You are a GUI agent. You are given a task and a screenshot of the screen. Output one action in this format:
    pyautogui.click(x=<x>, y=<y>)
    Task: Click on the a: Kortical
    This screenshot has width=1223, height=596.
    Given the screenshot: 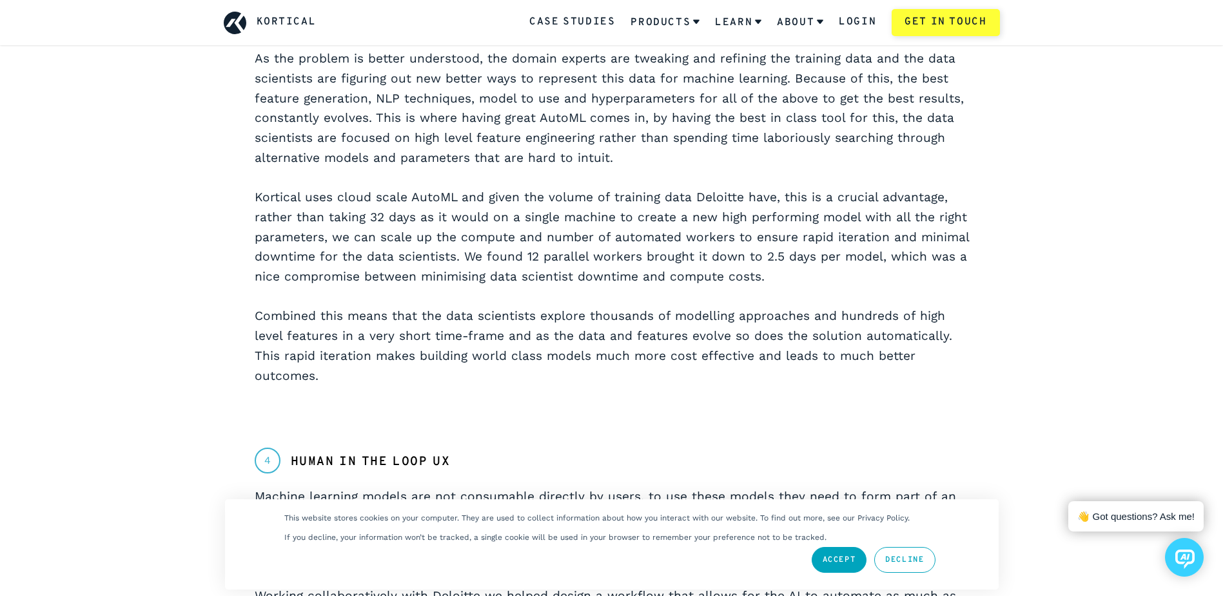 What is the action you would take?
    pyautogui.click(x=286, y=23)
    